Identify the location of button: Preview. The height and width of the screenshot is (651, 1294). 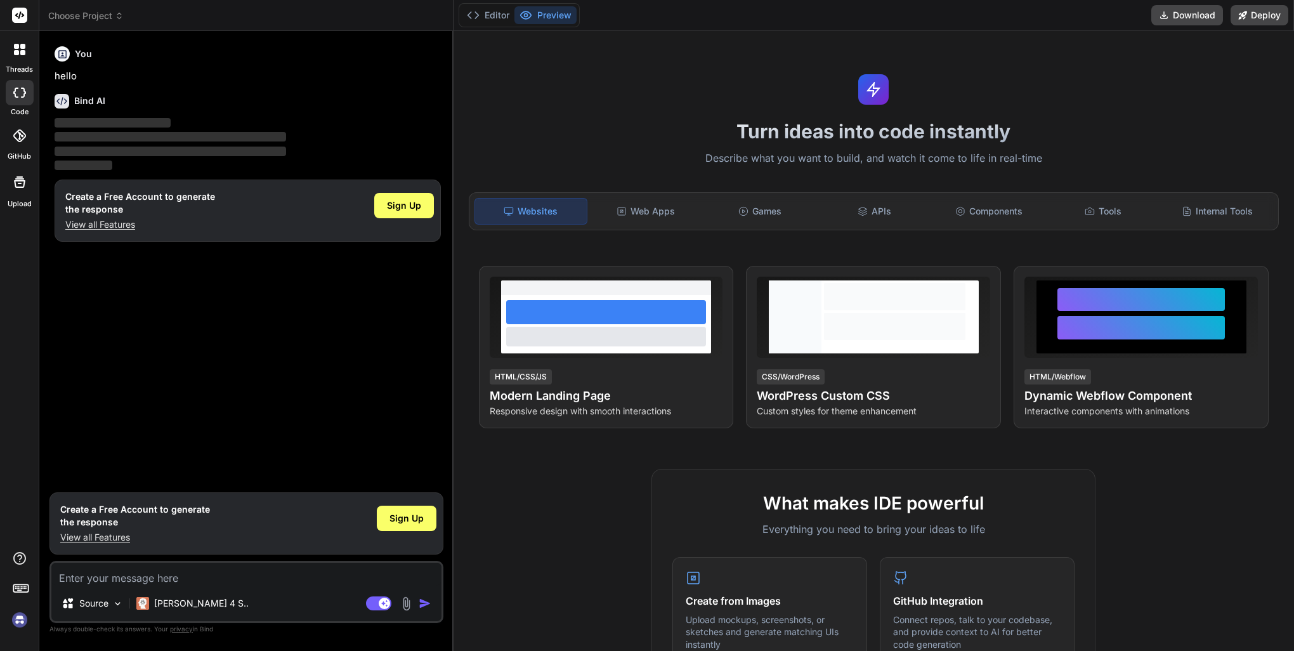
(546, 15).